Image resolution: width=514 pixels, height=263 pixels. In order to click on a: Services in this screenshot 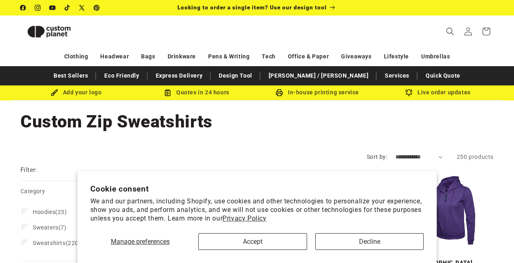, I will do `click(397, 76)`.